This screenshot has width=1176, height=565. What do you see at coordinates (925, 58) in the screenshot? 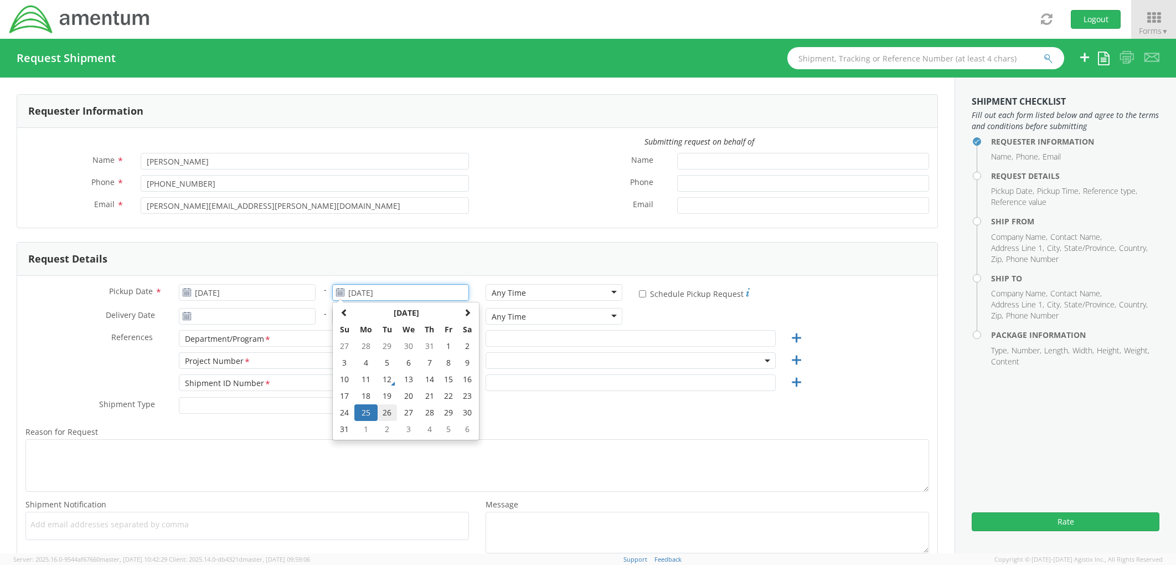
I see `input: Shipment, Tracking or Reference Number (at least 4 chars)` at bounding box center [925, 58].